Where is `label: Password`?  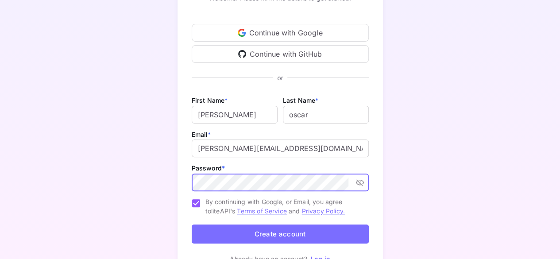
label: Password is located at coordinates (208, 168).